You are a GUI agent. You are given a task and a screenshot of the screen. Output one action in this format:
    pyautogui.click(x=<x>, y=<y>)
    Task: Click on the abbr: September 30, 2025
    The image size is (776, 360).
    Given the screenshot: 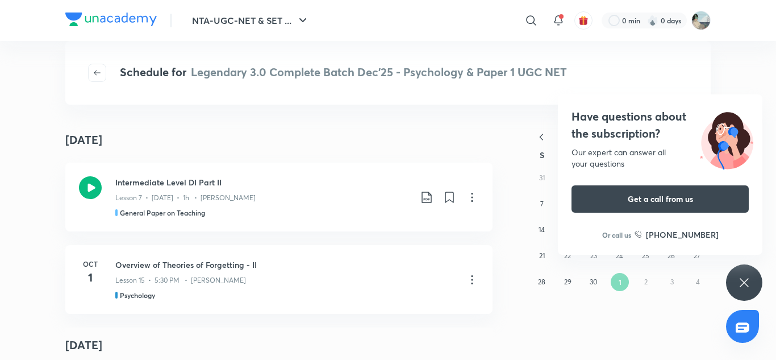 What is the action you would take?
    pyautogui.click(x=593, y=281)
    